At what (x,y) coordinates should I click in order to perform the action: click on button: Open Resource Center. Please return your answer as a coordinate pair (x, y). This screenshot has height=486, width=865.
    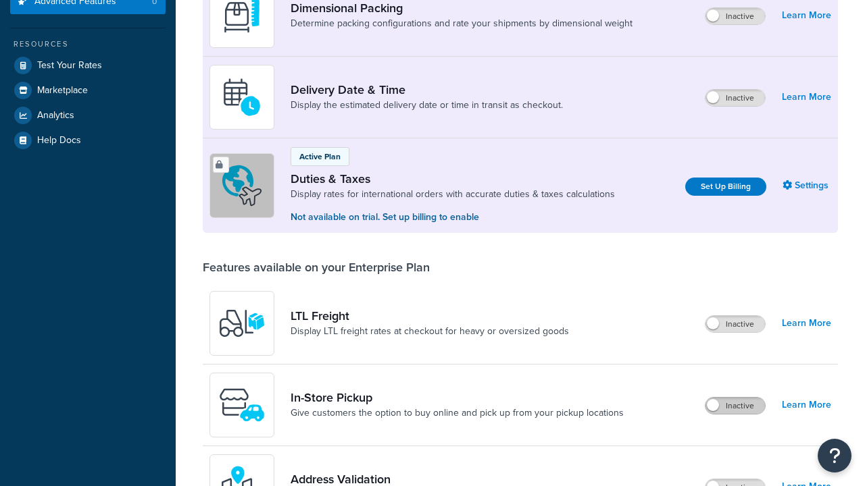
    Looking at the image, I should click on (834, 456).